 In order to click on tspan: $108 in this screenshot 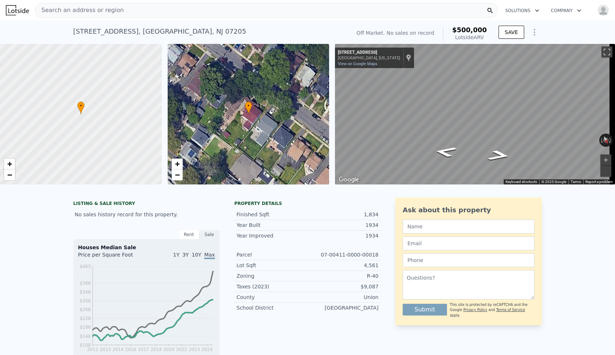, I will do `click(85, 345)`.